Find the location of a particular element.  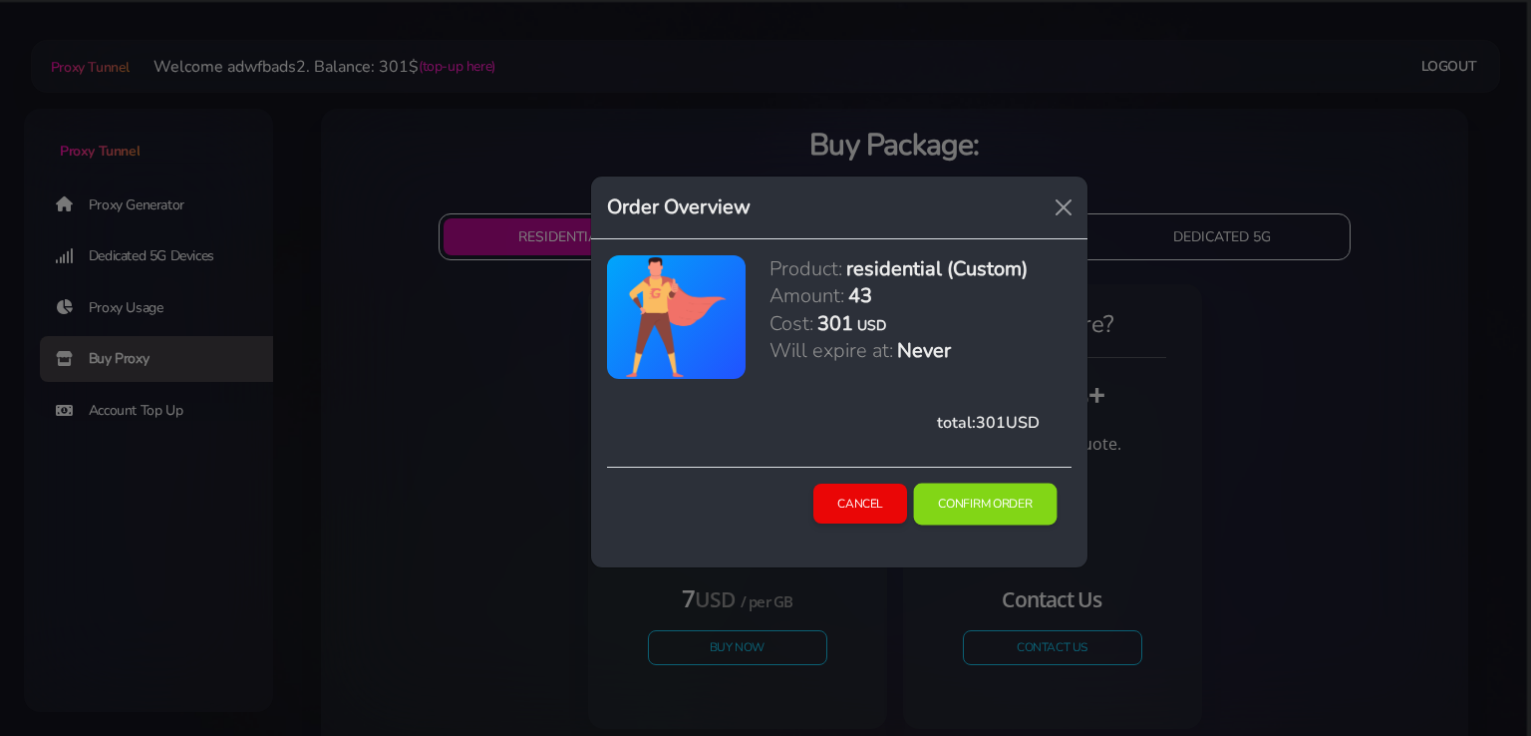

h5: Will expire at: is located at coordinates (831, 350).